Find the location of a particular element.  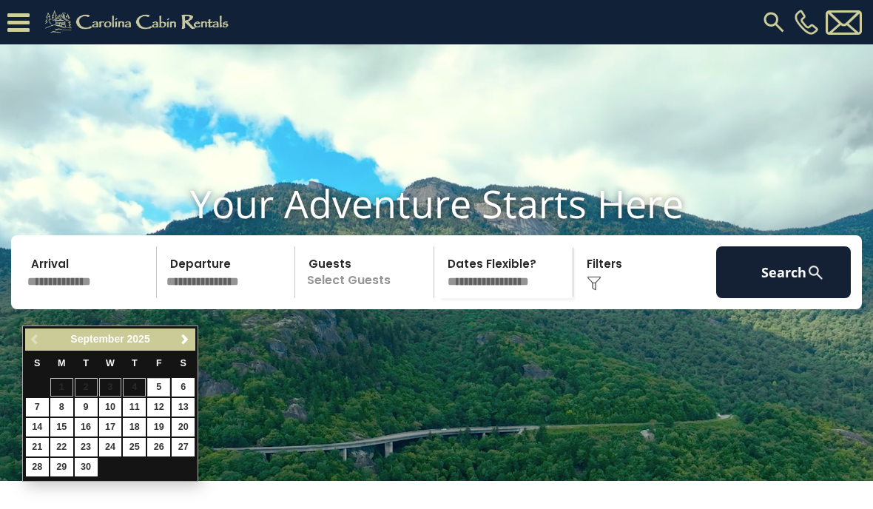

a: 17 is located at coordinates (110, 427).